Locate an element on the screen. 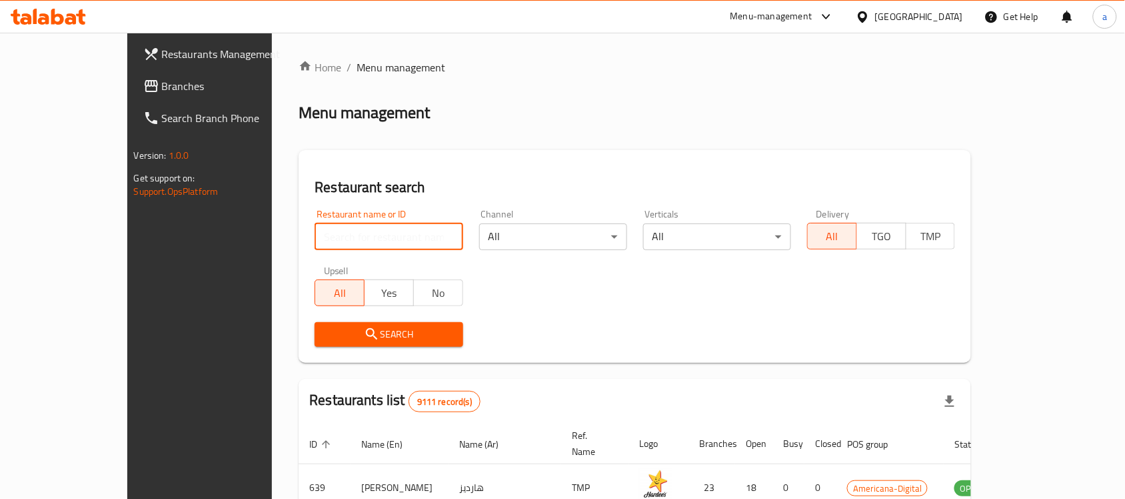 This screenshot has width=1125, height=499. div: Total records count is located at coordinates (445, 401).